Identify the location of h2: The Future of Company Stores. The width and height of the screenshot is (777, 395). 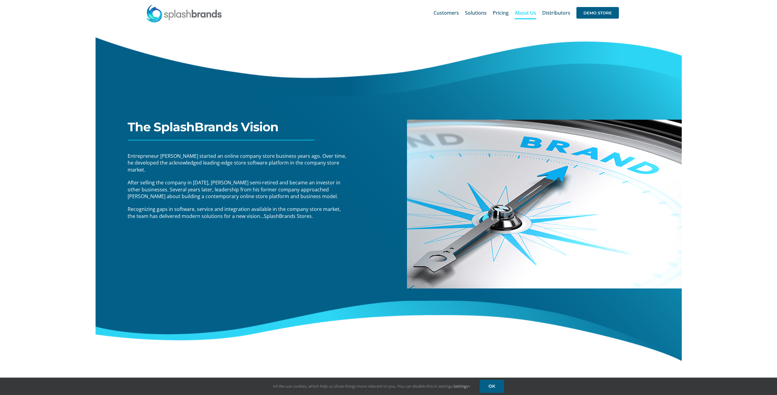
(388, 382).